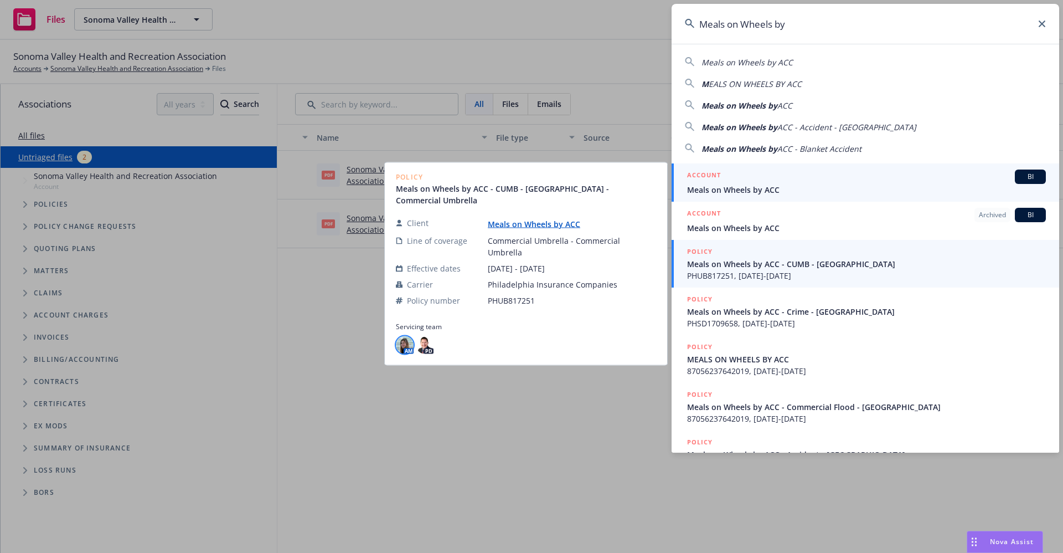 The image size is (1063, 553). Describe the element at coordinates (1012, 541) in the screenshot. I see `span: Nova Assist` at that location.